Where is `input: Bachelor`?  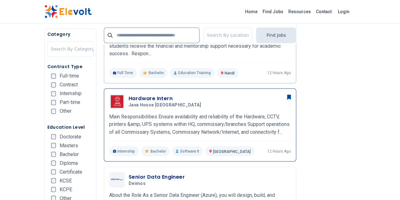
input: Bachelor is located at coordinates (54, 154).